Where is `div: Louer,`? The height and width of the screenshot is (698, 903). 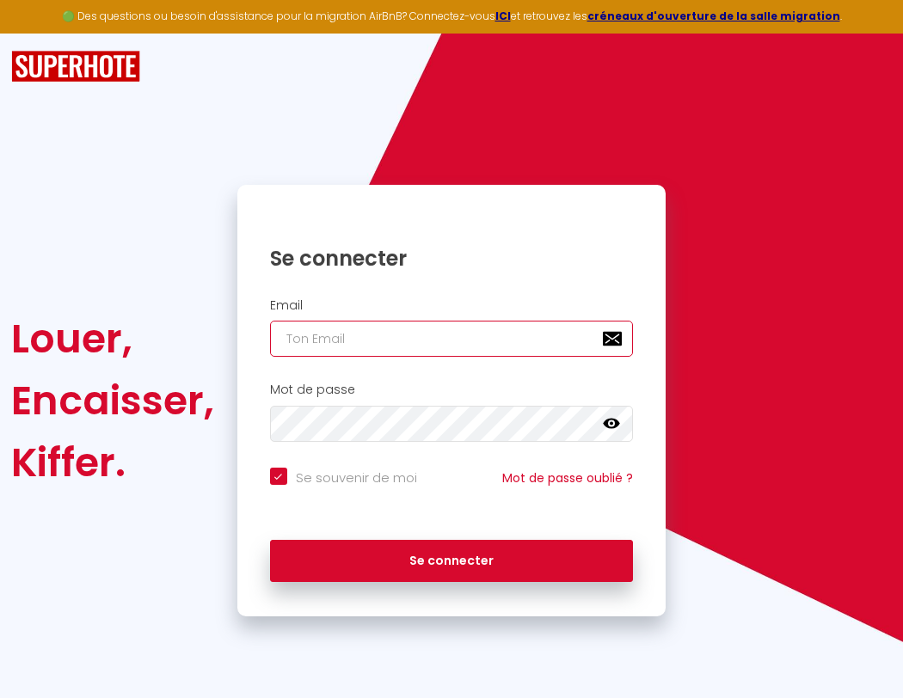
div: Louer, is located at coordinates (113, 339).